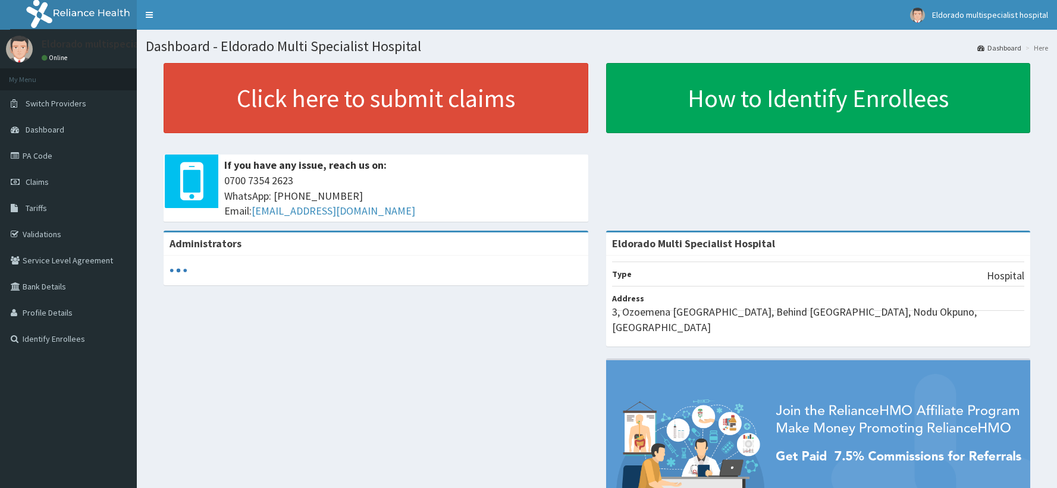 Image resolution: width=1057 pixels, height=488 pixels. I want to click on li: Here, so click(1035, 48).